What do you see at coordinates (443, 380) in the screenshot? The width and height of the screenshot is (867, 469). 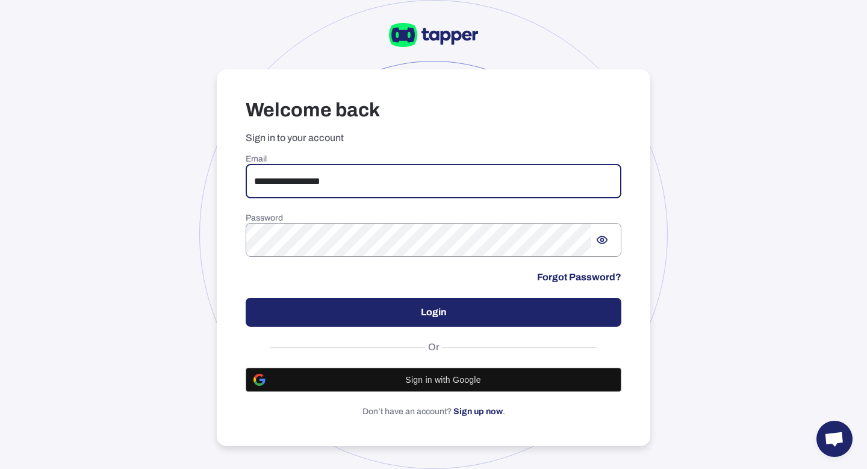 I see `span: Sign in with Google` at bounding box center [443, 380].